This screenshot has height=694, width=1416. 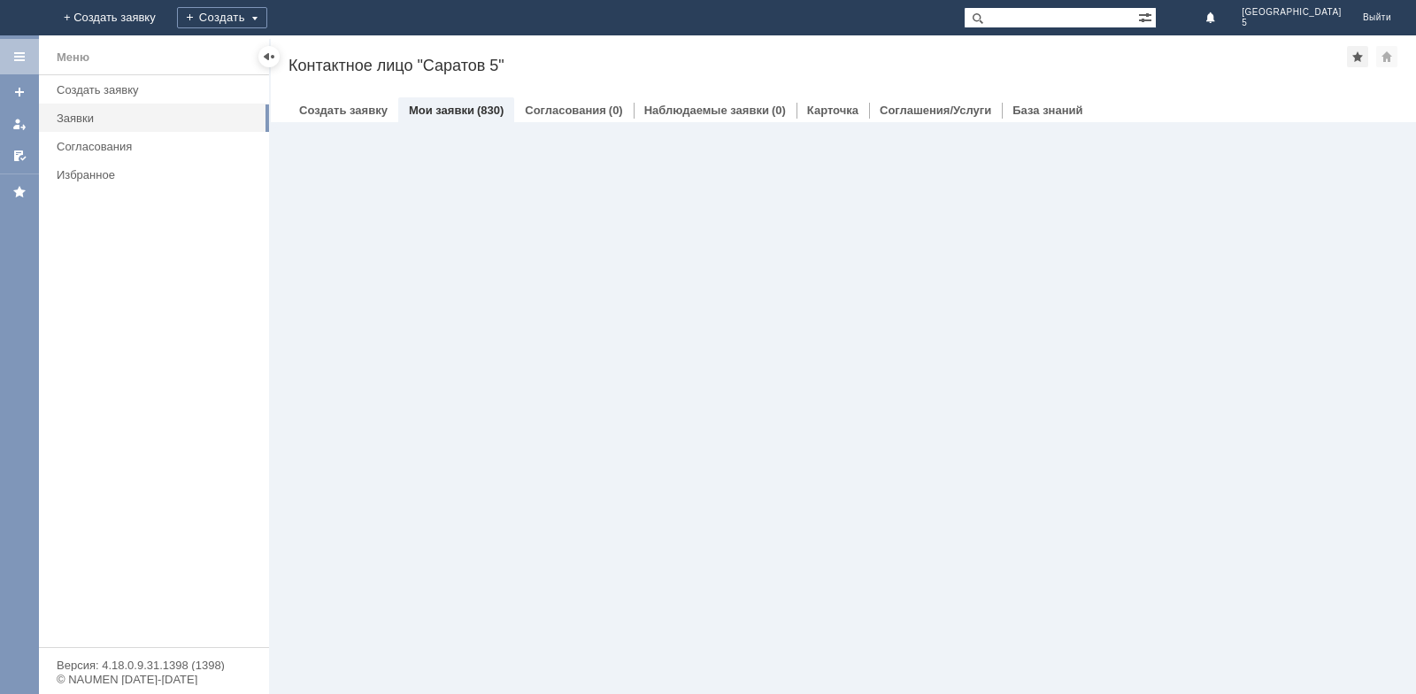 What do you see at coordinates (157, 89) in the screenshot?
I see `div: Создать заявку` at bounding box center [157, 89].